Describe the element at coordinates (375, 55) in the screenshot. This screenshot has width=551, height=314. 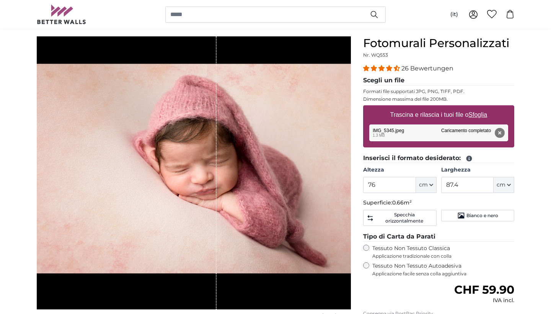
I see `span: Nr. WQ553` at that location.